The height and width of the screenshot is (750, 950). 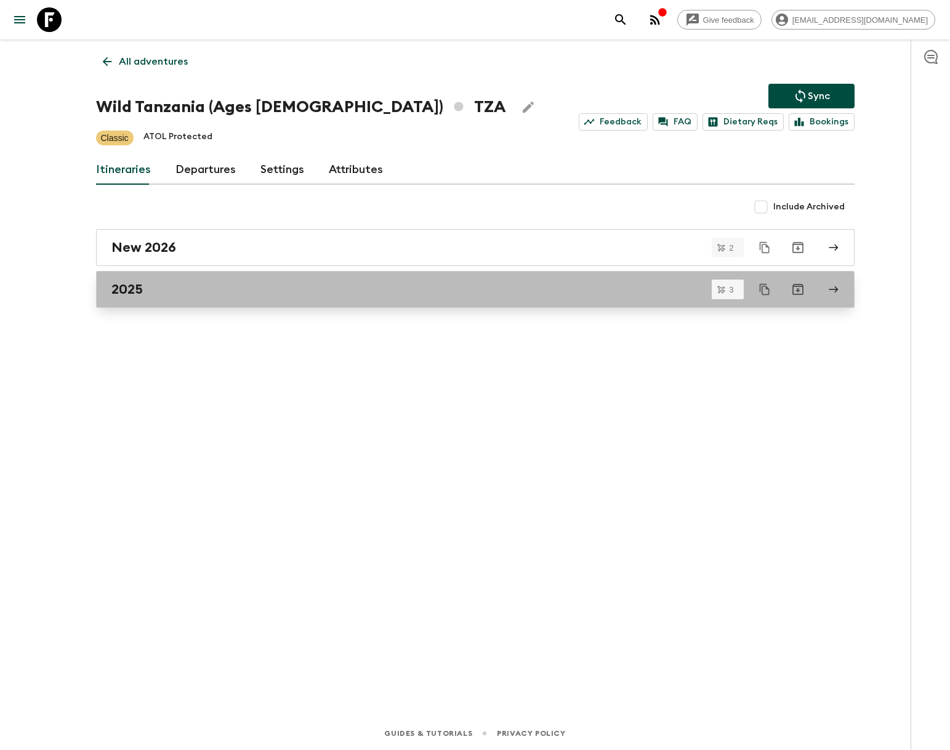 I want to click on a: 2025, so click(x=476, y=290).